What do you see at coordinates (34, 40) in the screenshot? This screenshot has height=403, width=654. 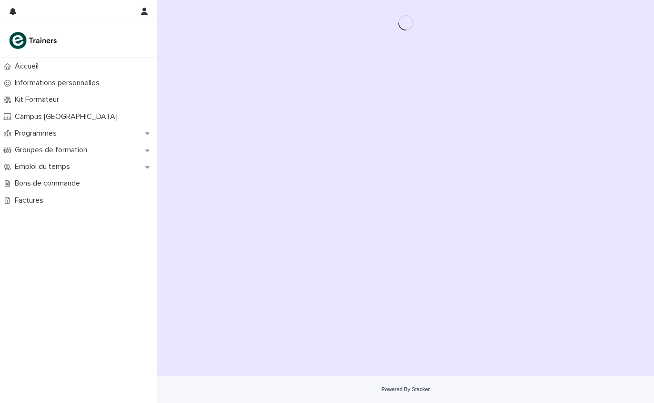 I see `img: K0CqGN7SDeD6s4JG8KQk` at bounding box center [34, 40].